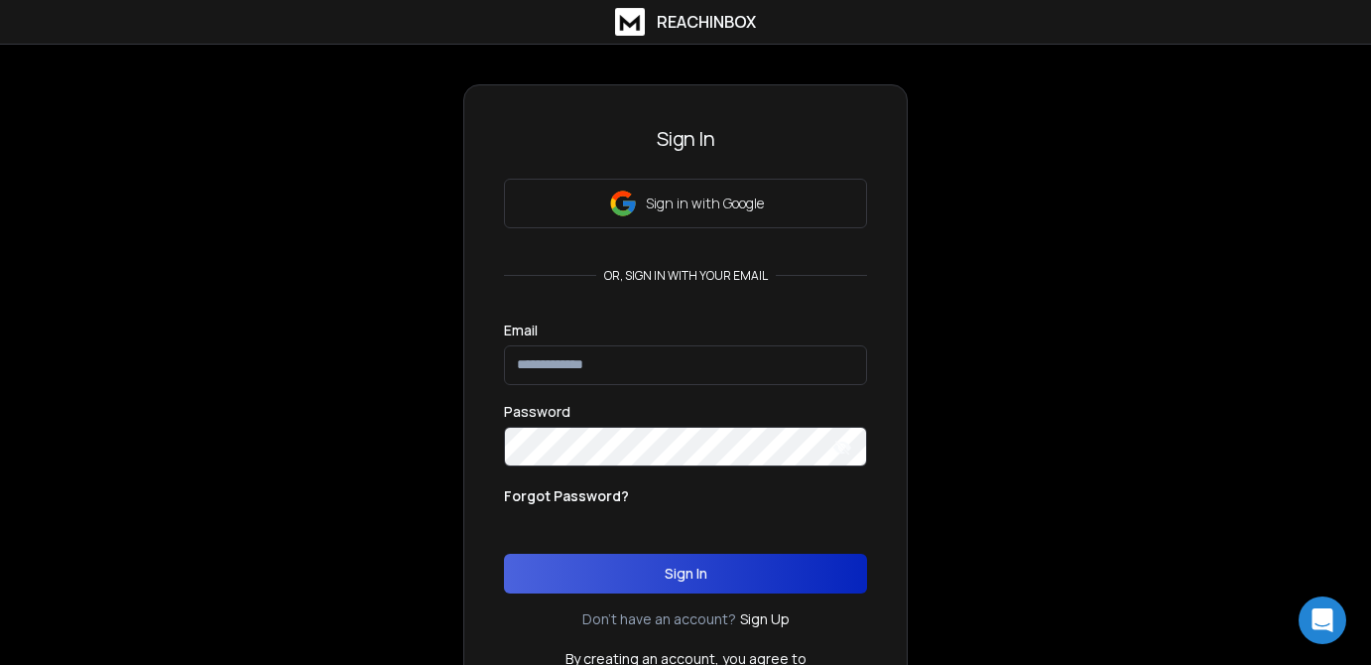  Describe the element at coordinates (685, 22) in the screenshot. I see `a: ReachInbox` at that location.